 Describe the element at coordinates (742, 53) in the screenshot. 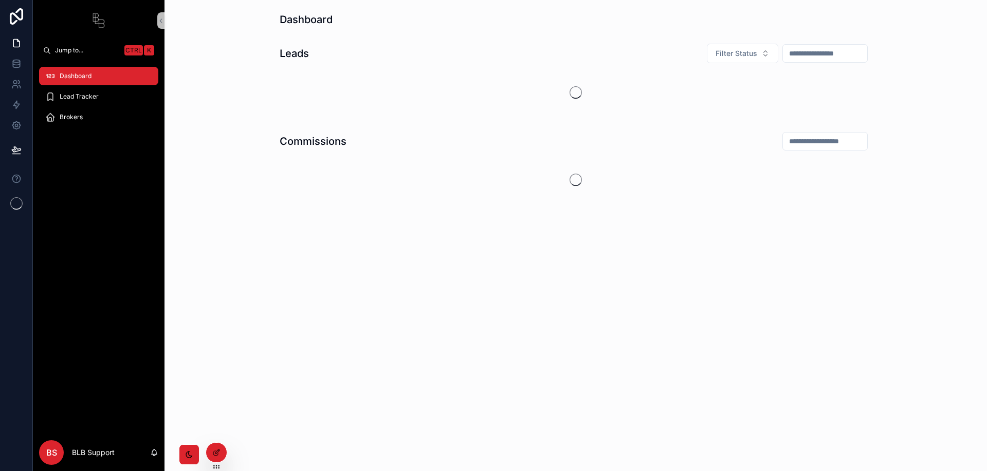

I see `button: Select Button` at that location.